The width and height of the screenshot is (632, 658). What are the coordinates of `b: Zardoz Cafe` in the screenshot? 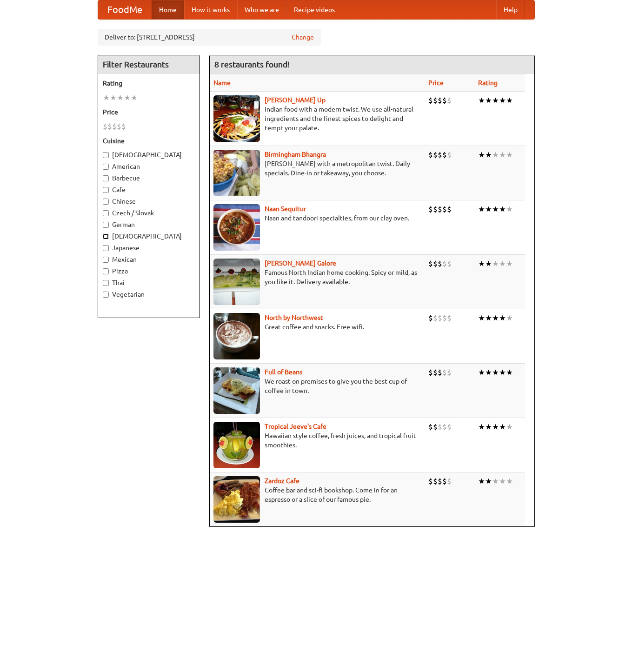 It's located at (282, 481).